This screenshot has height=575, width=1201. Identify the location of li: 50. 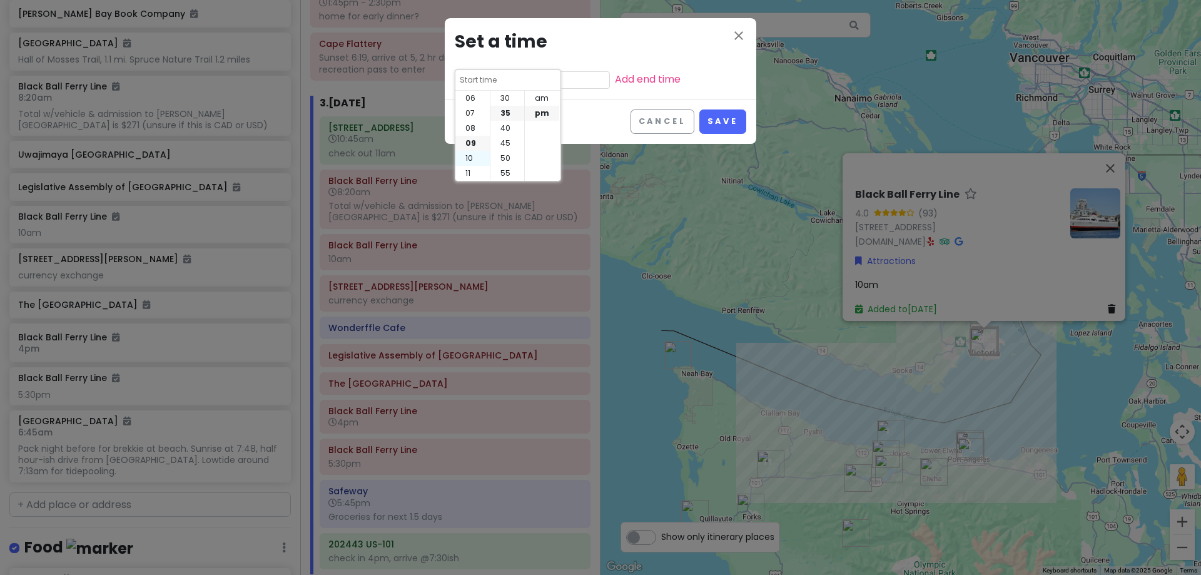
(507, 158).